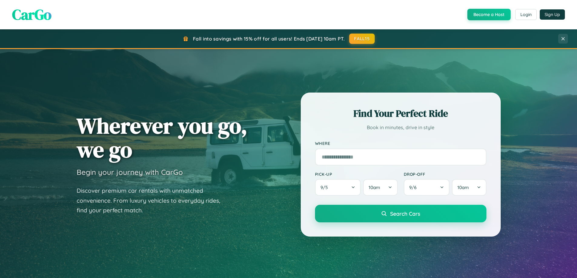  Describe the element at coordinates (362, 39) in the screenshot. I see `button: FALL15` at that location.